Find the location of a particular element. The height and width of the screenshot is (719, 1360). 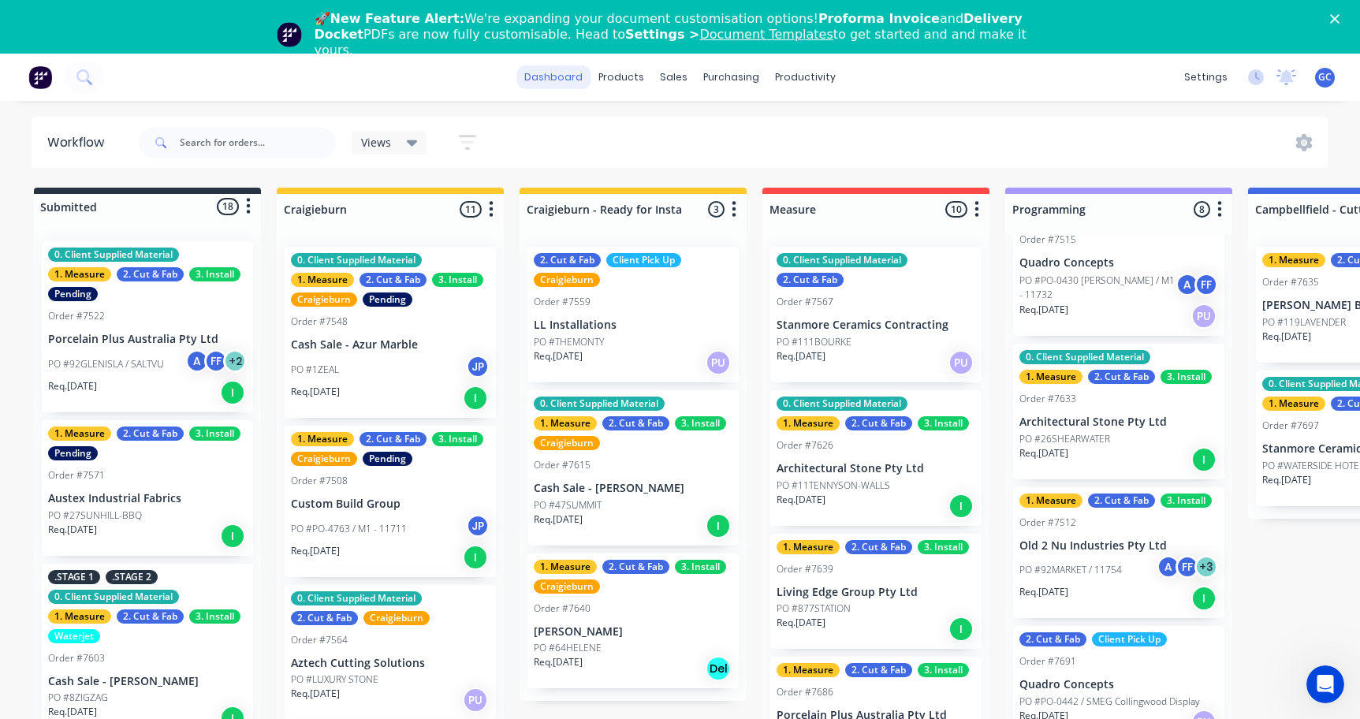

div: Order #7633 is located at coordinates (1048, 399).